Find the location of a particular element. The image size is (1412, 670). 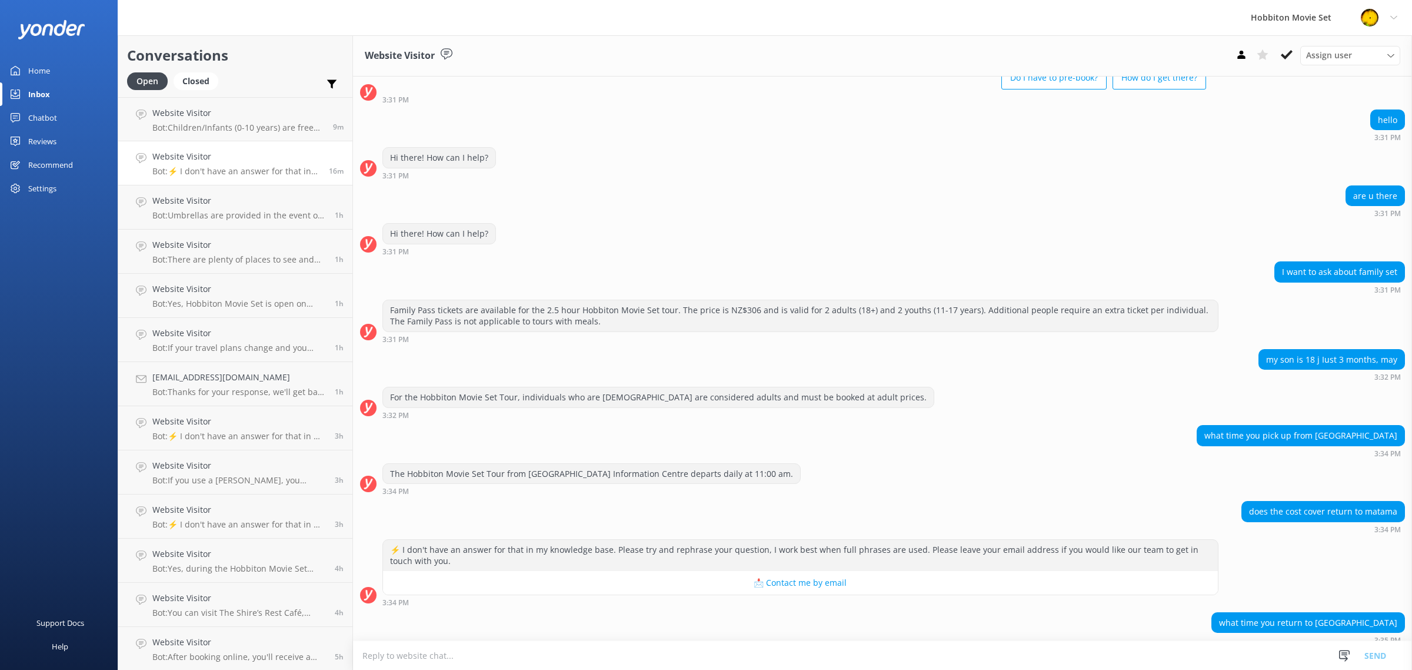

div: ⚡ I don't have an answer for that in my knowledge base. Please try and rephrase your question, I ... is located at coordinates (800, 555).